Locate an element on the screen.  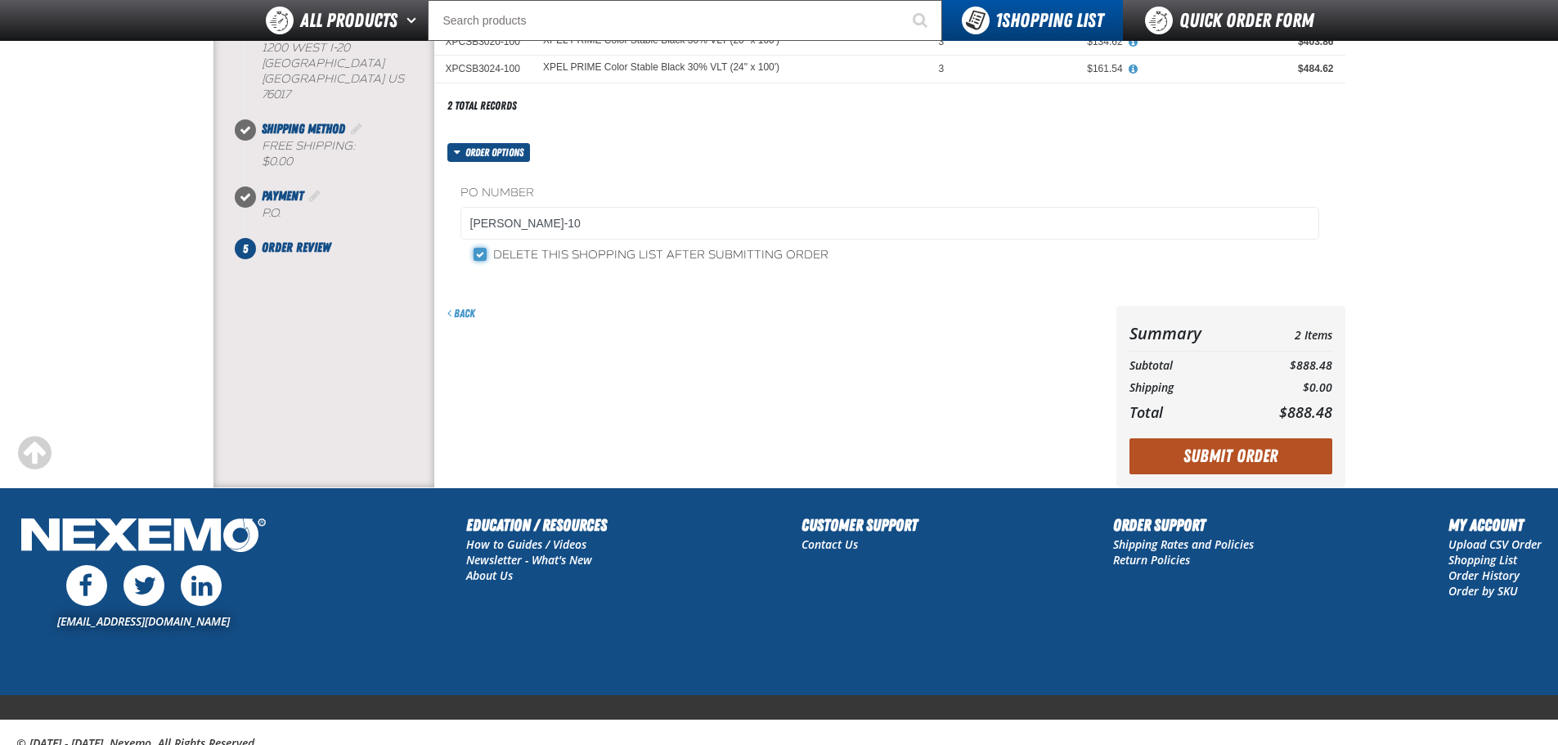
a: Shopping List is located at coordinates (1483, 560).